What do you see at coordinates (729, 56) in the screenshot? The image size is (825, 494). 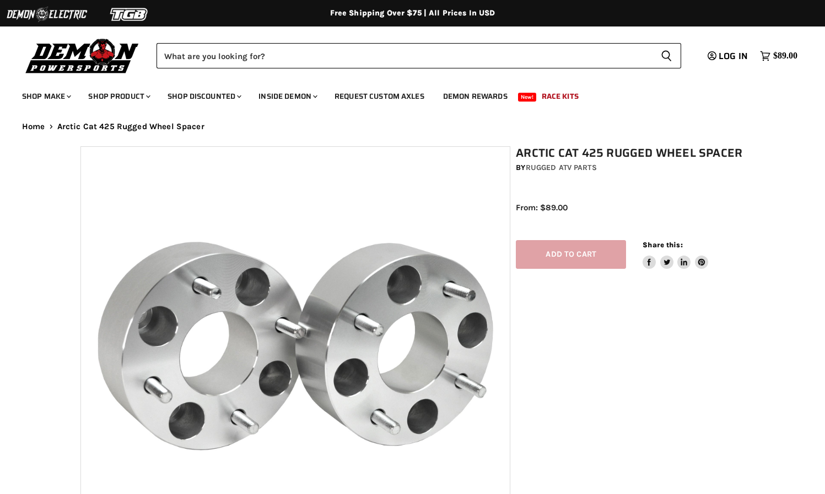 I see `a: Log in` at bounding box center [729, 56].